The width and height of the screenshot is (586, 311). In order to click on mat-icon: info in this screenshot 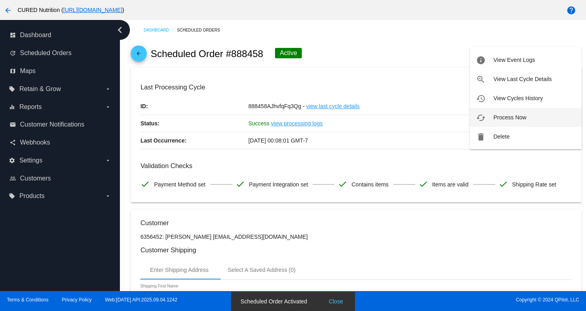, I will do `click(481, 60)`.